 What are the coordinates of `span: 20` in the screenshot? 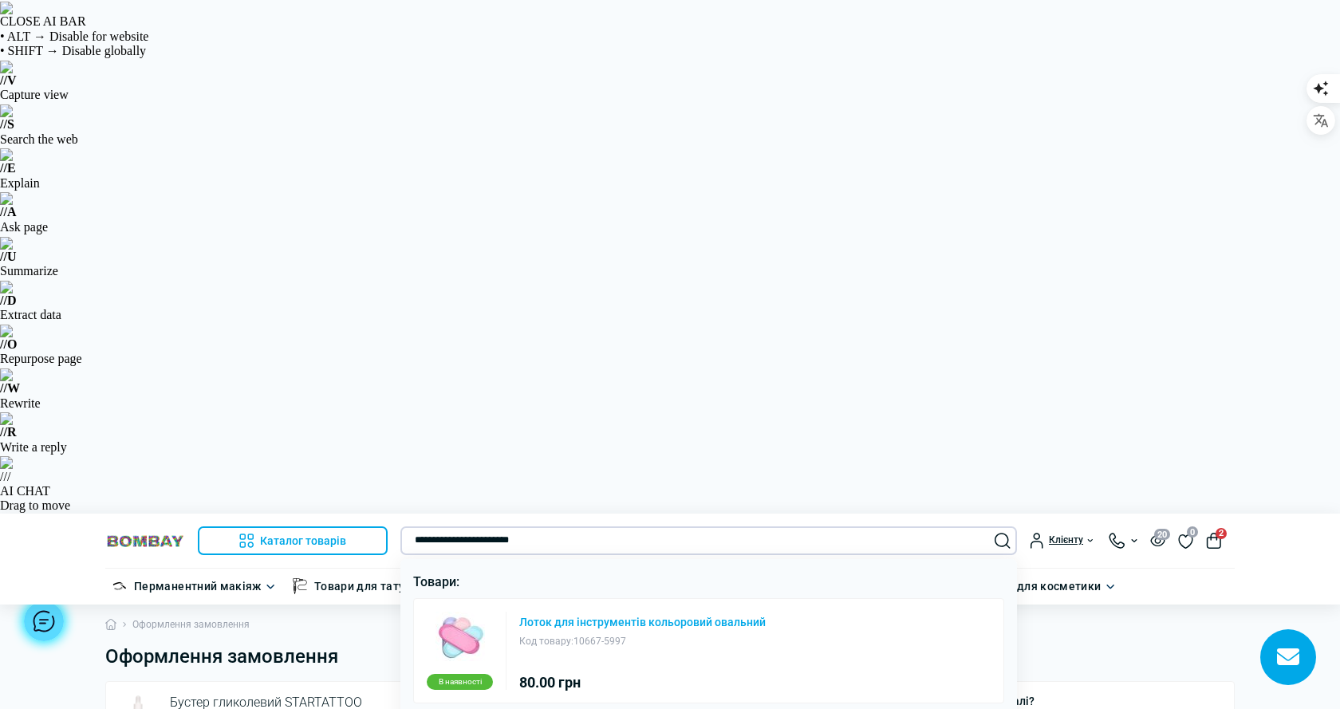 It's located at (1162, 534).